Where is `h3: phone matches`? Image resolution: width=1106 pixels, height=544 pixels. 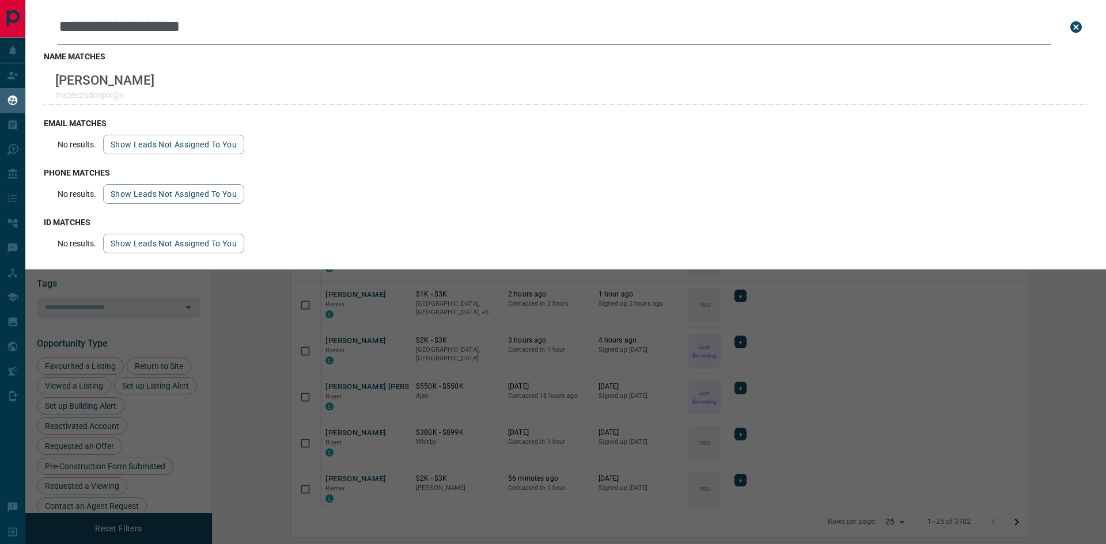
h3: phone matches is located at coordinates (566, 173).